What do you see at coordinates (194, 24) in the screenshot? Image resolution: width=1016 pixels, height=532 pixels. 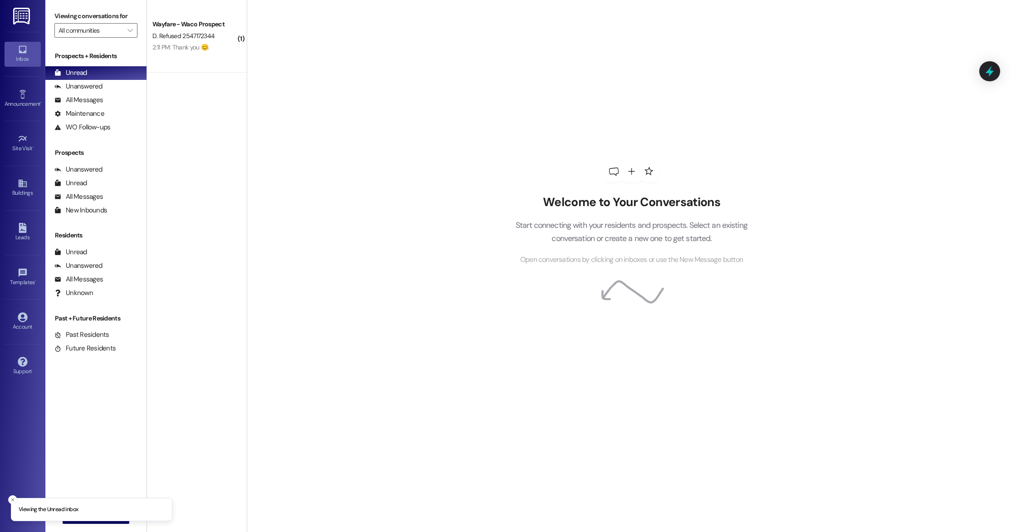 I see `div: Wayfare - Waco Prospect` at bounding box center [194, 24].